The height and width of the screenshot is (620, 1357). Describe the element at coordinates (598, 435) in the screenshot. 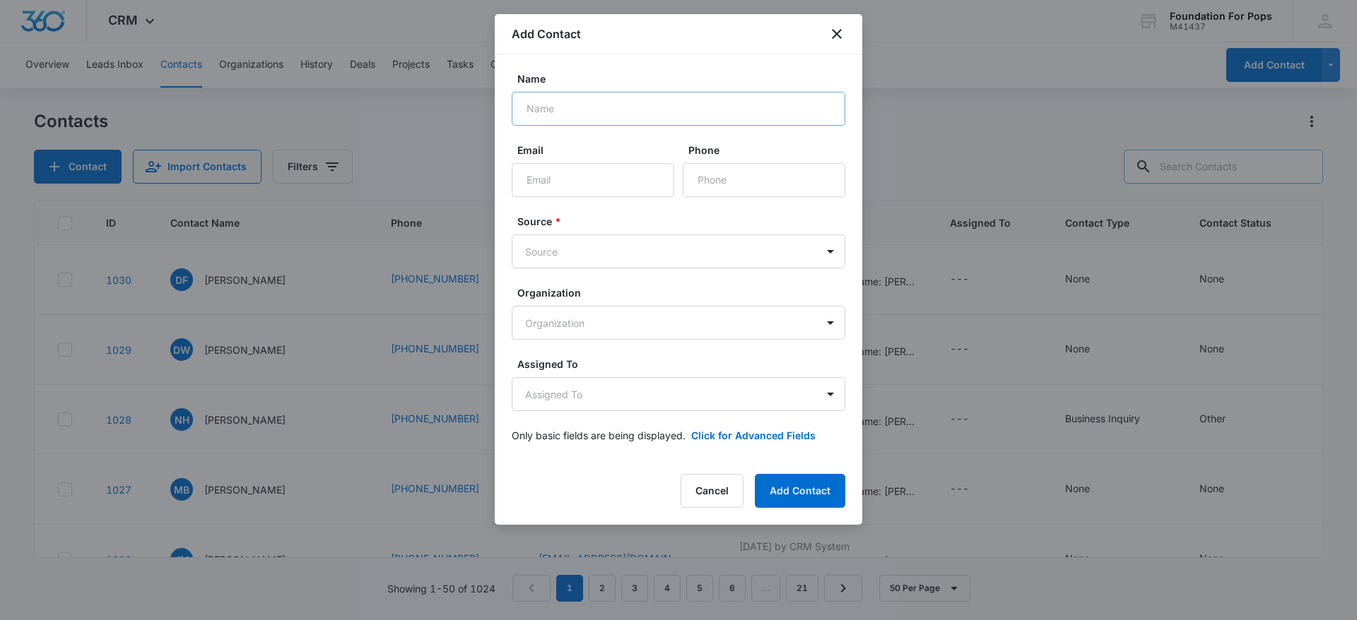

I see `p: Only basic fields are being displayed.` at that location.